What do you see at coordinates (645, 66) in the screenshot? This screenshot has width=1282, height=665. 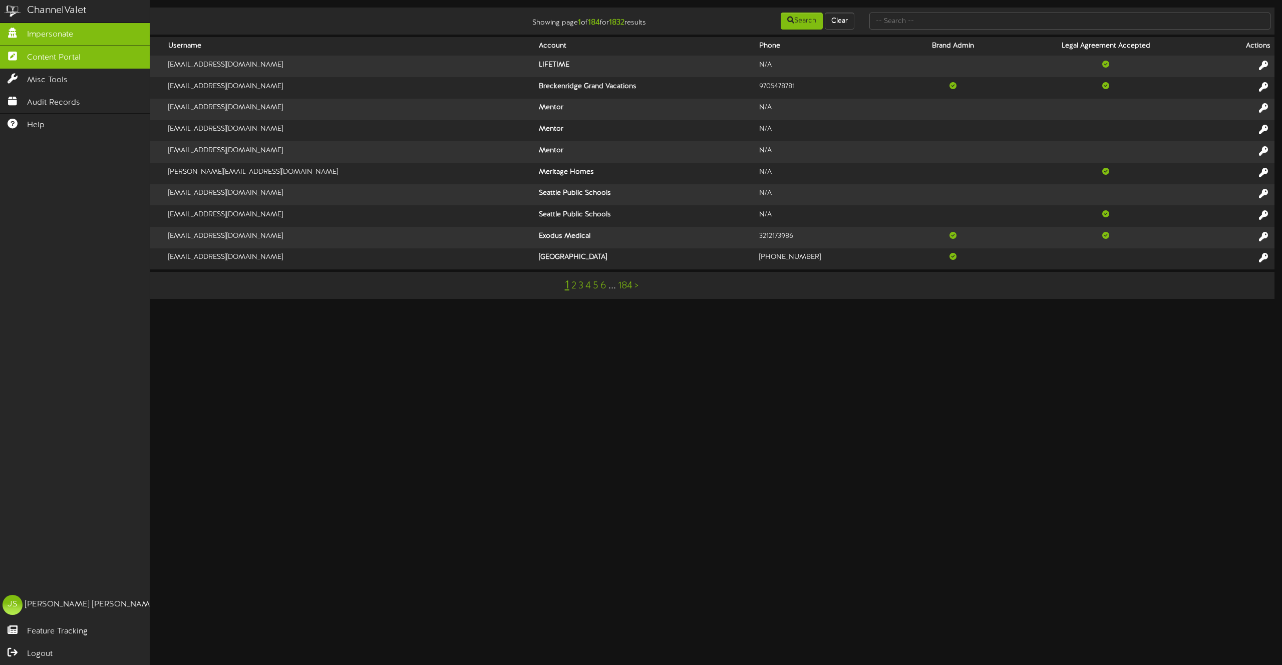 I see `th: LIFETIME` at bounding box center [645, 66].